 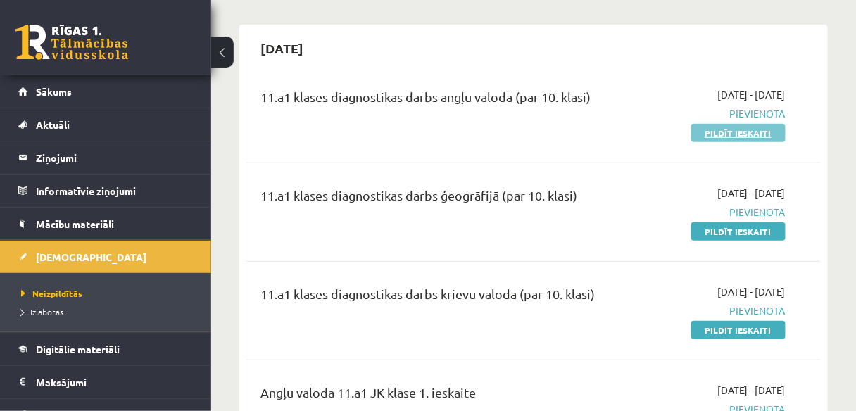 What do you see at coordinates (51, 294) in the screenshot?
I see `span: Neizpildītās` at bounding box center [51, 294].